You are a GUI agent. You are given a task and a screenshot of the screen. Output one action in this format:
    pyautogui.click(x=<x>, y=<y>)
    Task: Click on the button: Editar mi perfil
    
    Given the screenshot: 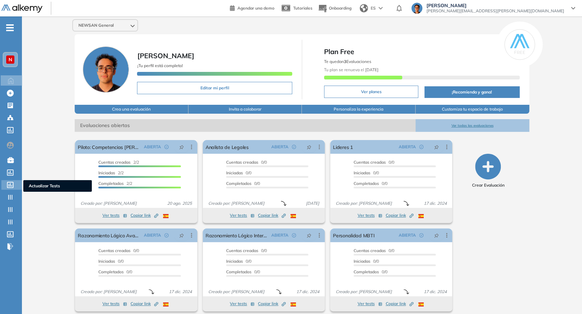 What is the action you would take?
    pyautogui.click(x=214, y=88)
    